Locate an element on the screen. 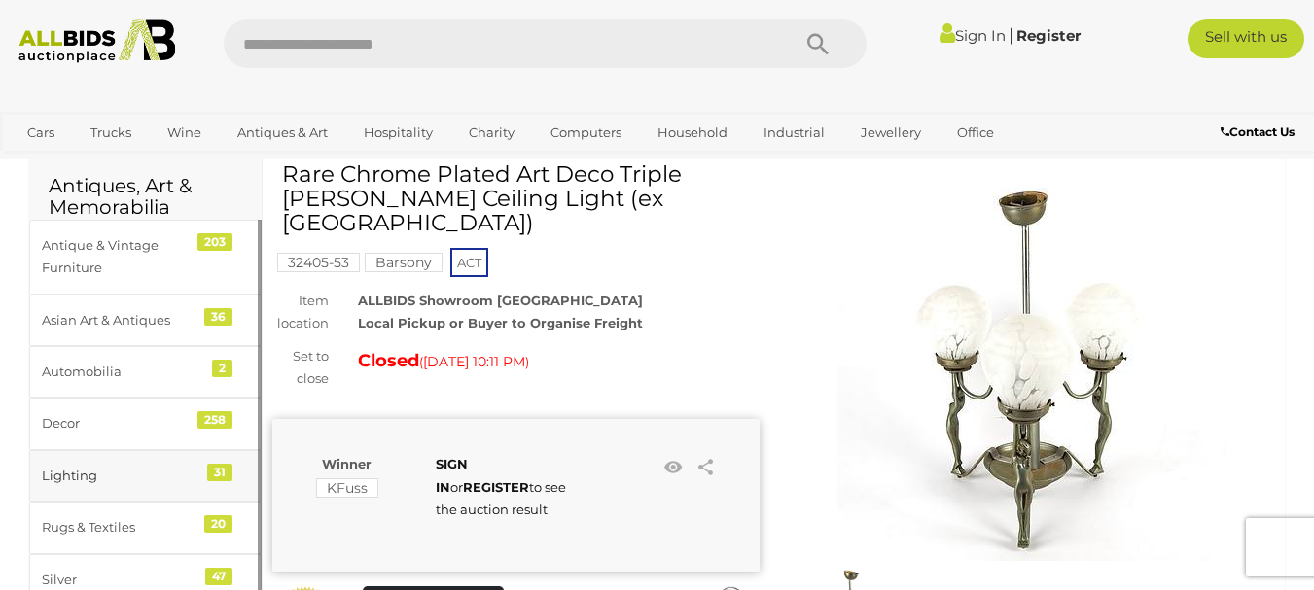 This screenshot has width=1314, height=590. div: 203 is located at coordinates (215, 242).